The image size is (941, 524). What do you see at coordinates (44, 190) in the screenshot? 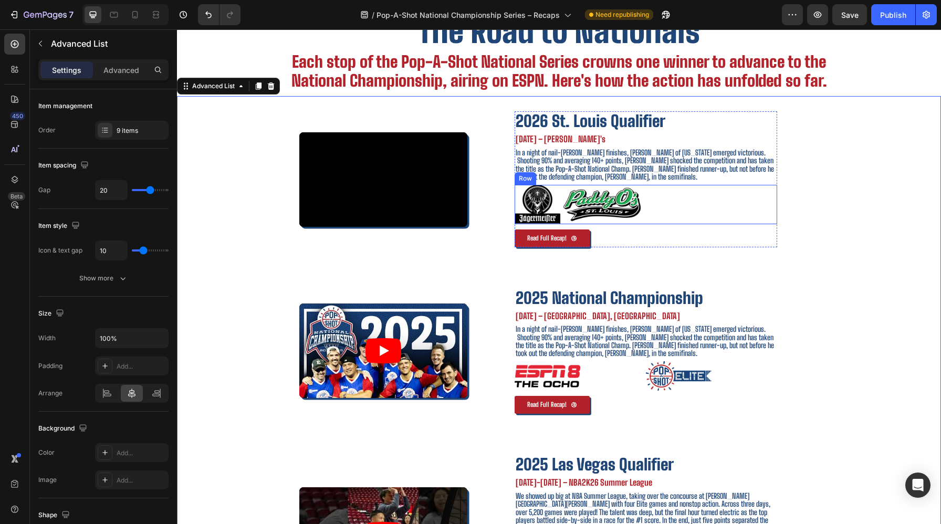
I see `div: Gap` at bounding box center [44, 190].